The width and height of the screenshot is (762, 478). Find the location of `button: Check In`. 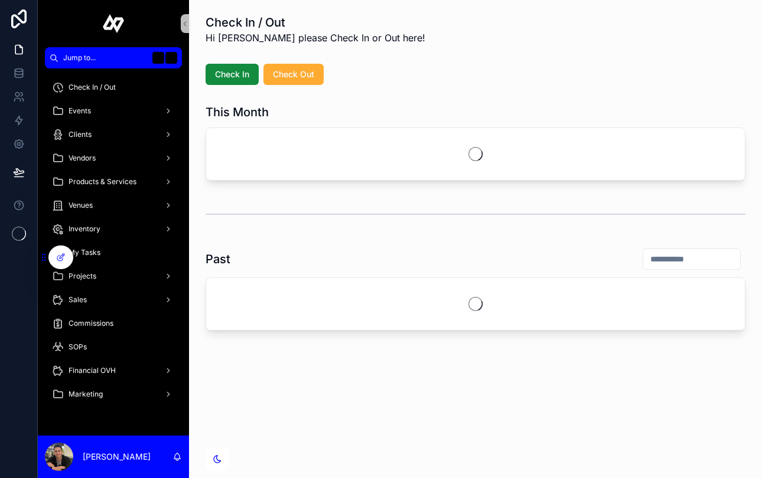

button: Check In is located at coordinates (232, 74).